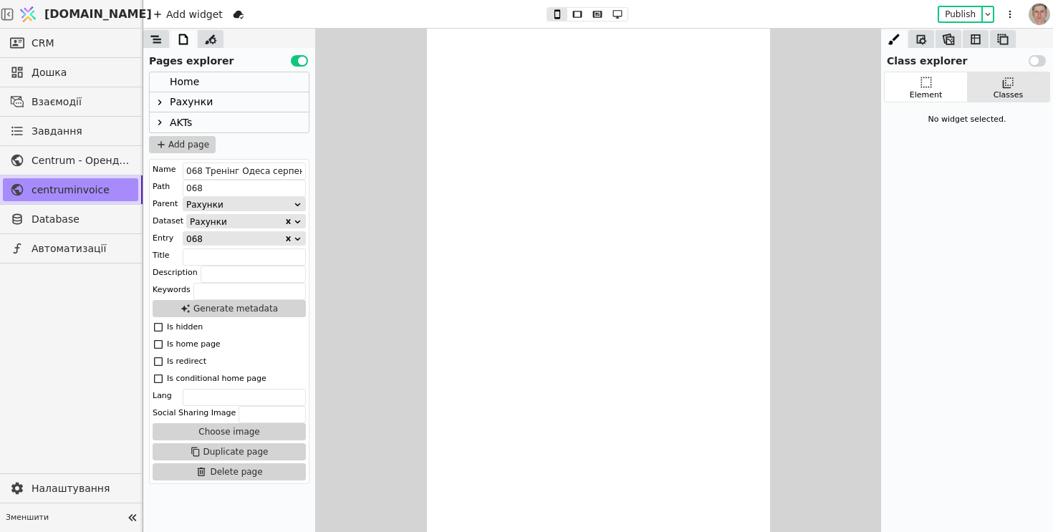 The height and width of the screenshot is (532, 1053). Describe the element at coordinates (64, 518) in the screenshot. I see `span: Зменшити` at that location.